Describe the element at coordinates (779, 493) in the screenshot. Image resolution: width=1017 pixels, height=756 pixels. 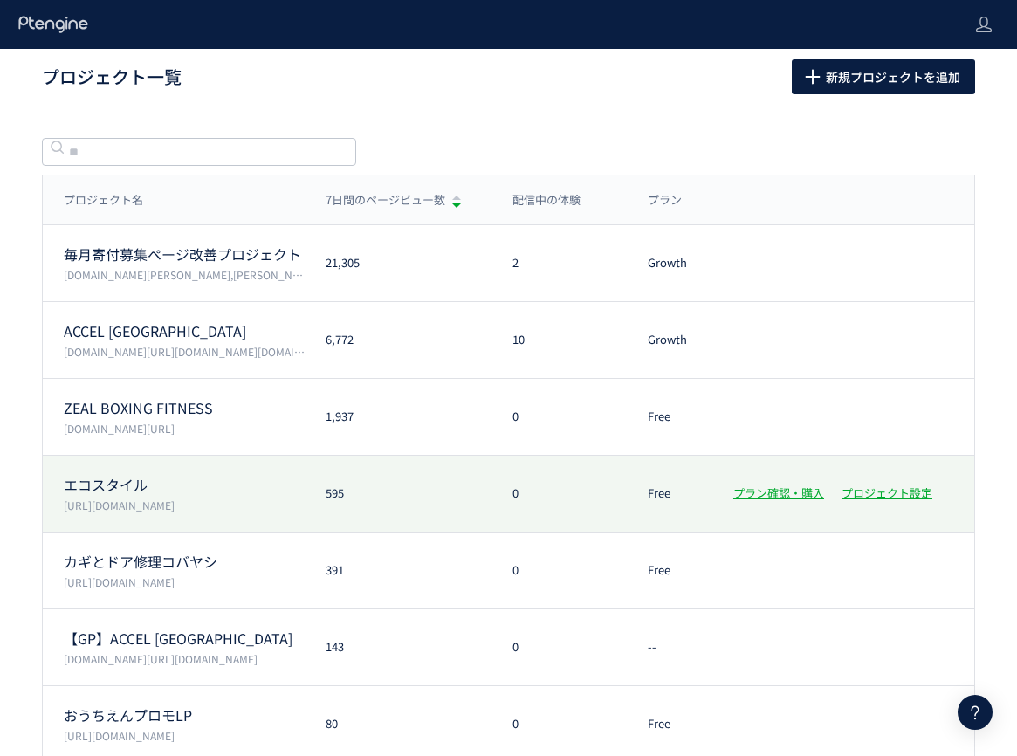
I see `a: プラン確認・購入` at that location.